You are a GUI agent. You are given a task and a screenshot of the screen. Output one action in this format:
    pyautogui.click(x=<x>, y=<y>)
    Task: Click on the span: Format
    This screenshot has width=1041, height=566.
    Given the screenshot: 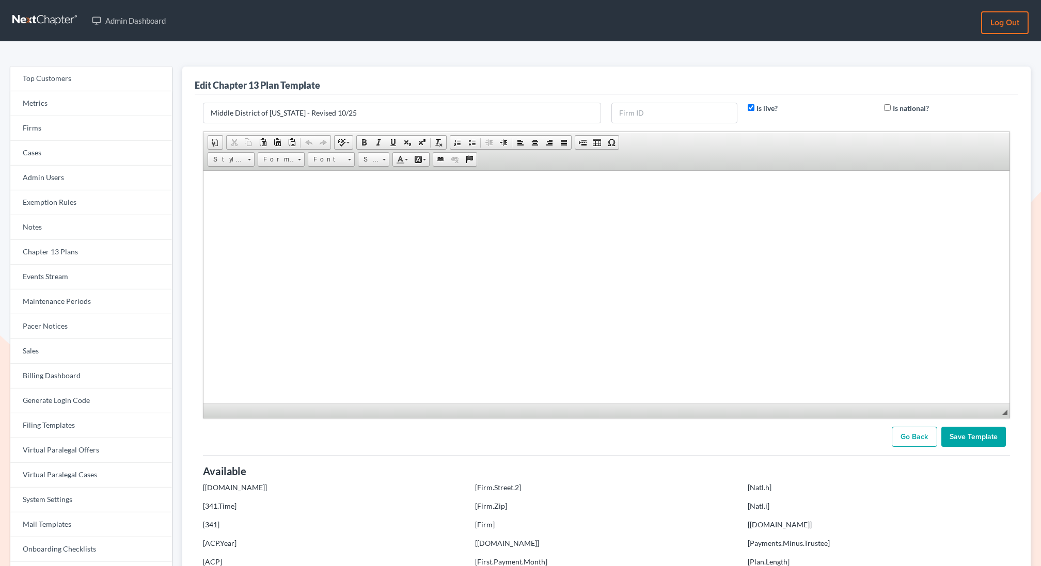 What is the action you would take?
    pyautogui.click(x=276, y=160)
    